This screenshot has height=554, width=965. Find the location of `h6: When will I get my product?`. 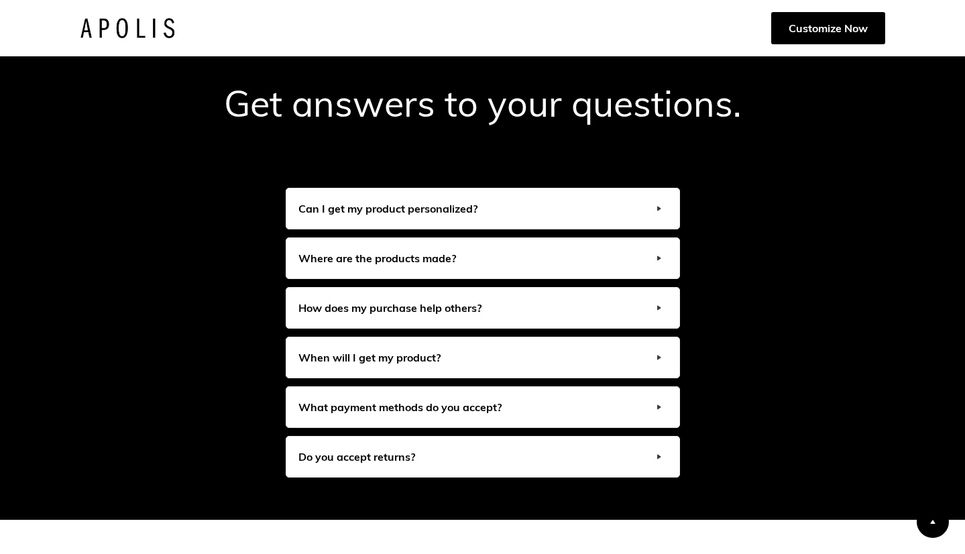

h6: When will I get my product? is located at coordinates (370, 358).